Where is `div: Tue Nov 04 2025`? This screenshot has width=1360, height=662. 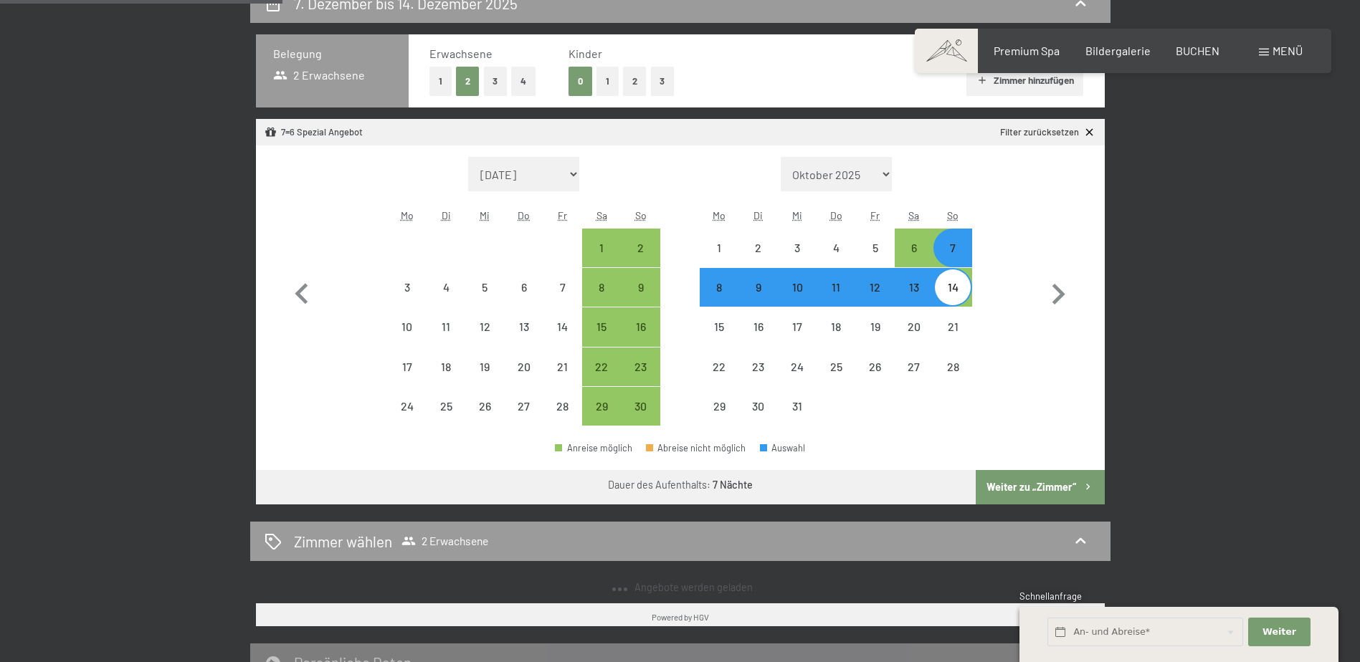 div: Tue Nov 04 2025 is located at coordinates (446, 287).